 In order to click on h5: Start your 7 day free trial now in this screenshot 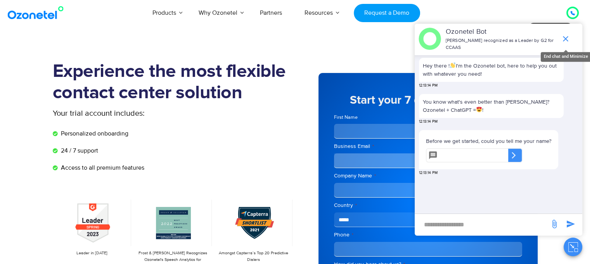, I will do `click(428, 100)`.